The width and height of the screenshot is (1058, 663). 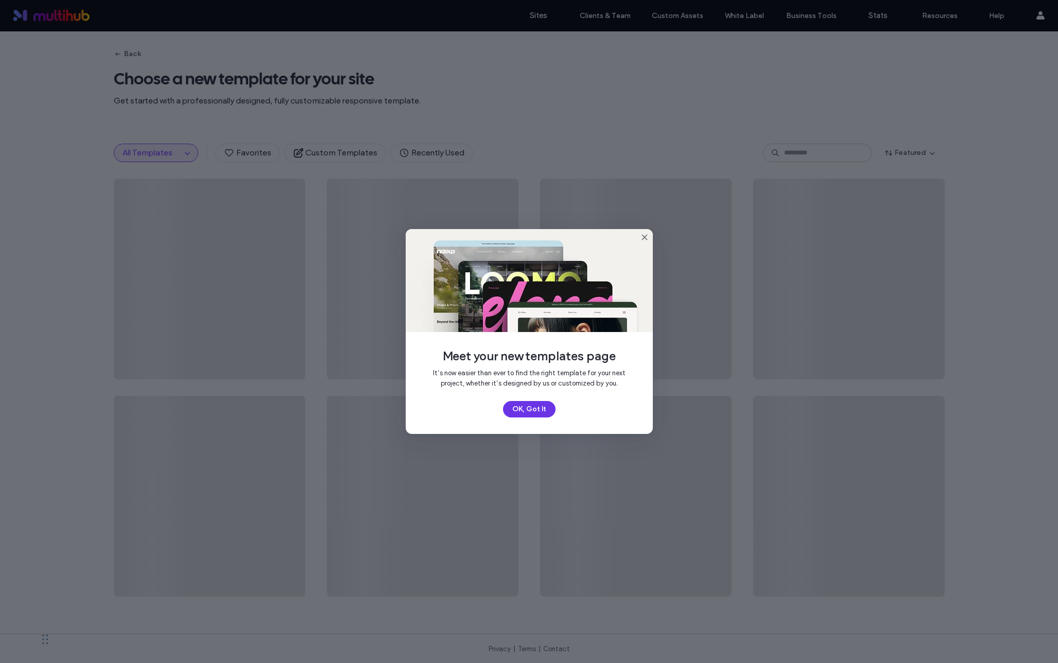 What do you see at coordinates (529, 378) in the screenshot?
I see `span: It’s now easier than ever to find the right template for your next project, whether it’s designed...` at bounding box center [529, 378].